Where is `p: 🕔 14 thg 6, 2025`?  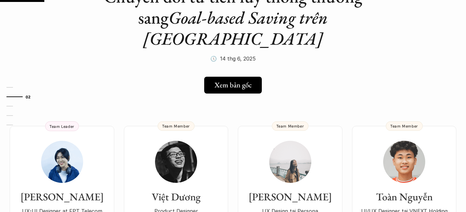
p: 🕔 14 thg 6, 2025 is located at coordinates (233, 59).